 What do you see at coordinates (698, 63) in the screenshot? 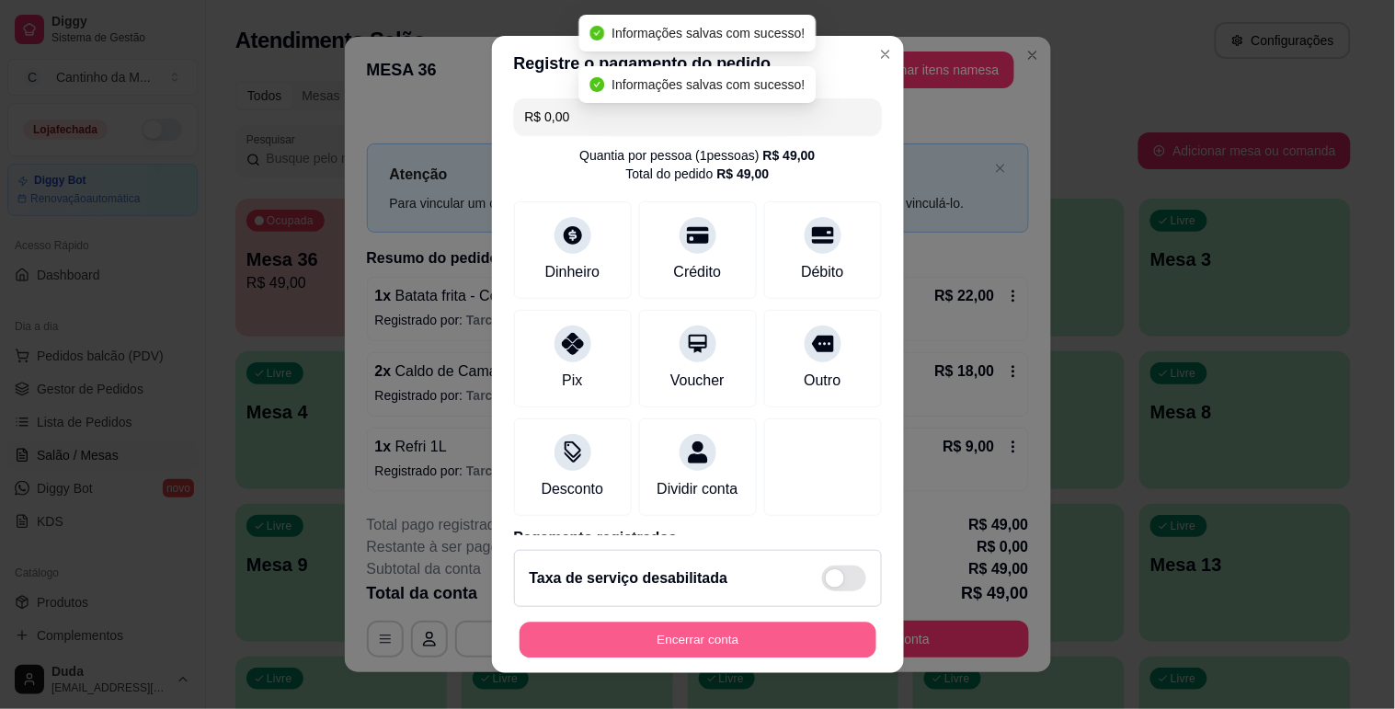
I see `header: Registre o pagamento do pedido` at bounding box center [698, 63].